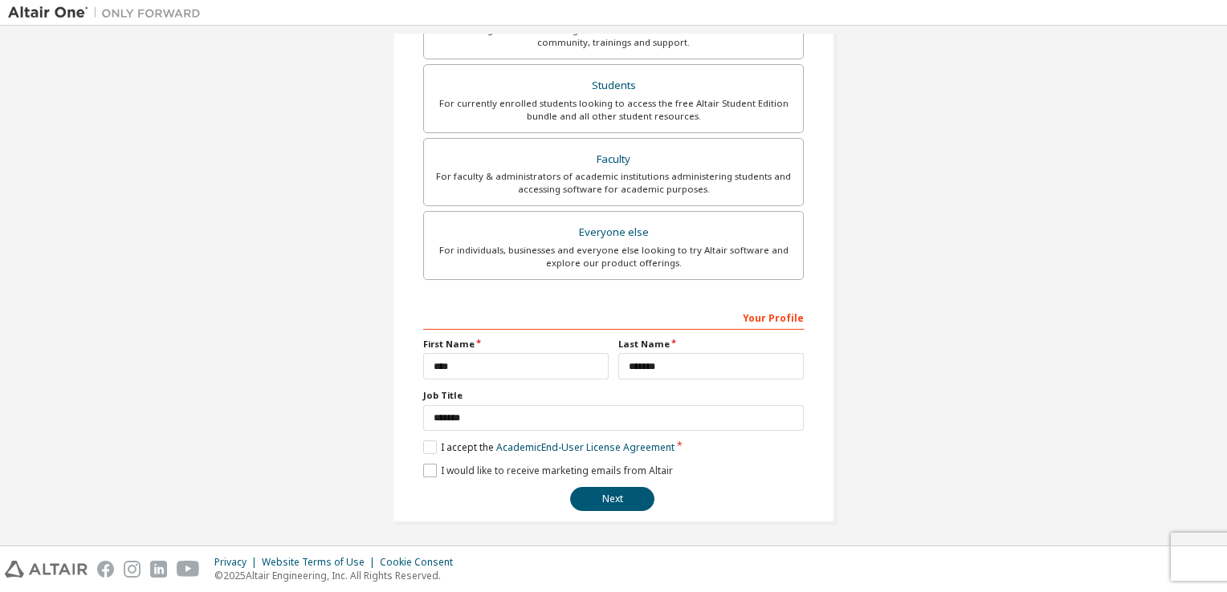  What do you see at coordinates (613, 160) in the screenshot?
I see `div: Faculty` at bounding box center [613, 160].